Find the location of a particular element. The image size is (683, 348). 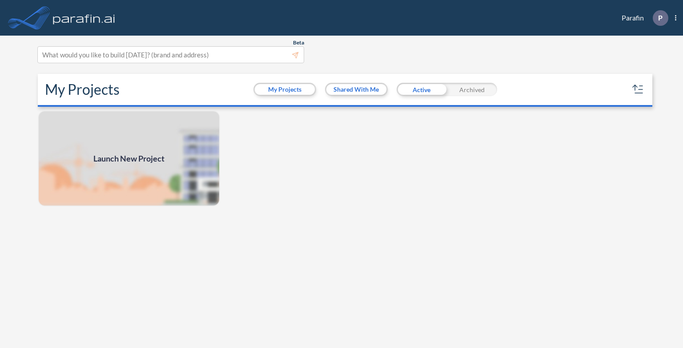

button: My Projects is located at coordinates (285, 89).